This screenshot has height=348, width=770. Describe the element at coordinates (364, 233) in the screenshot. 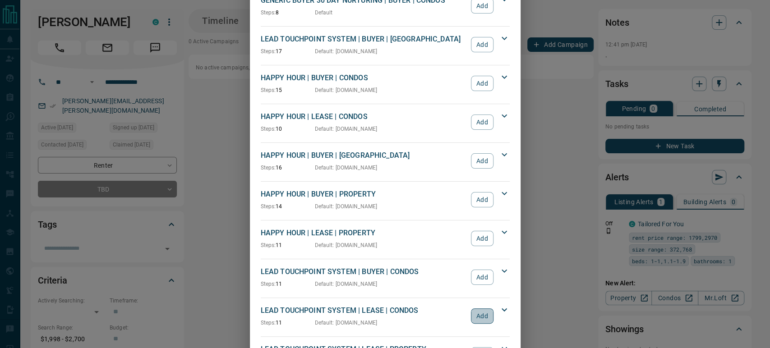

I see `p: HAPPY HOUR | LEASE | PROPERTY` at that location.